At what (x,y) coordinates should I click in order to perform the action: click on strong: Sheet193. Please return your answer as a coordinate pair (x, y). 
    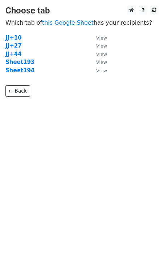
    Looking at the image, I should click on (20, 62).